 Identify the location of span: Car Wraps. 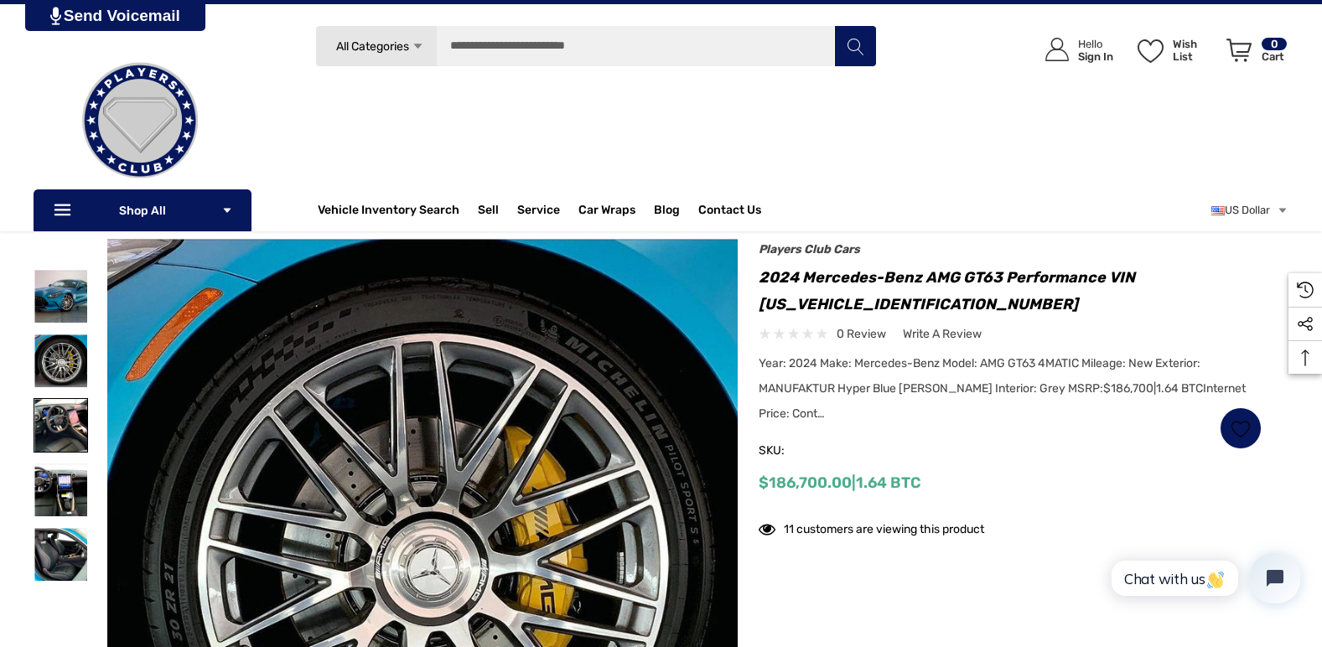
(607, 212).